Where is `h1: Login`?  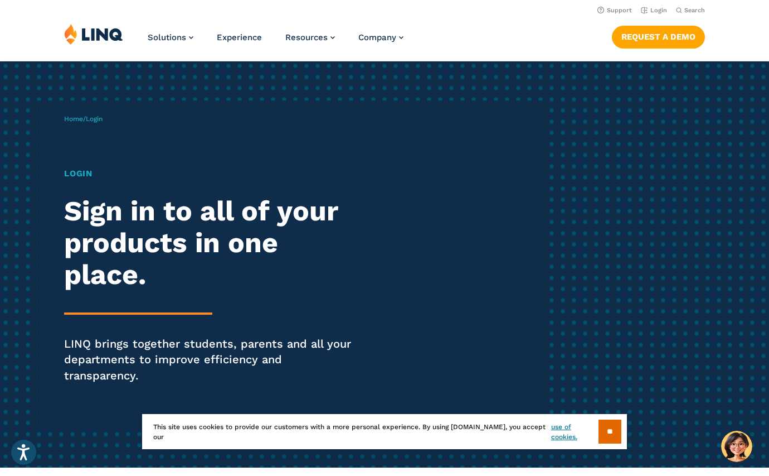 h1: Login is located at coordinates (212, 173).